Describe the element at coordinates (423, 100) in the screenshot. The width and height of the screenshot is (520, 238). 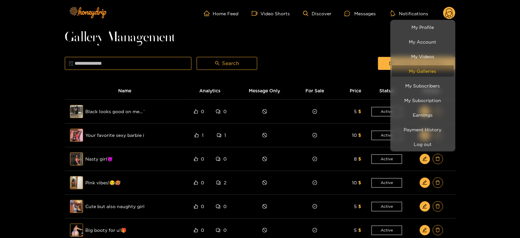
I see `a: My Subscription` at that location.